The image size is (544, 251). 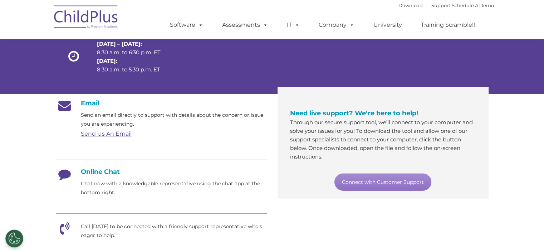 What do you see at coordinates (354, 113) in the screenshot?
I see `span: Need live support? We’re here to help!` at bounding box center [354, 113].